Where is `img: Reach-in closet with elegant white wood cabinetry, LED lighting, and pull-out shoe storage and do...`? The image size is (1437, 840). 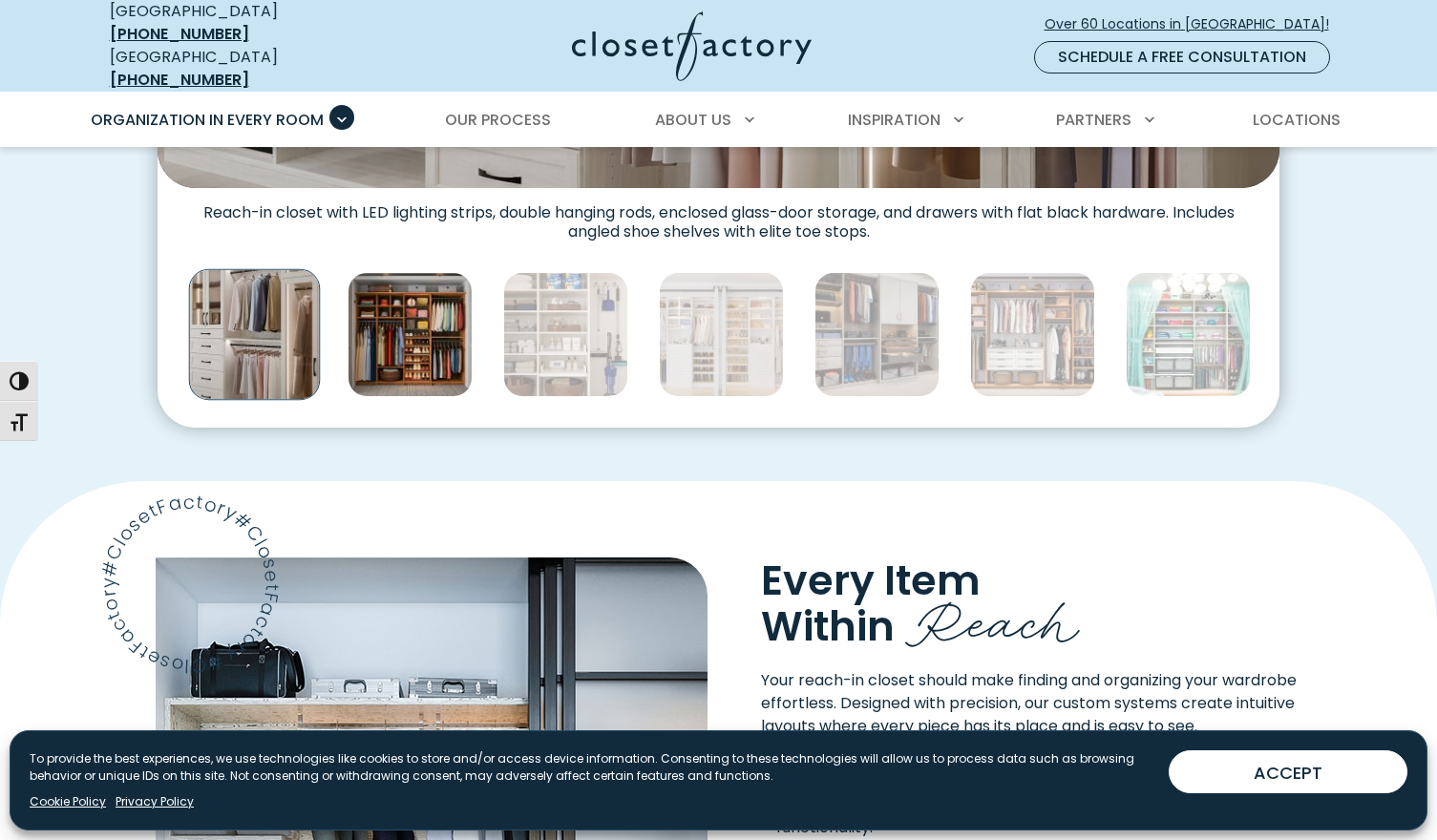
img: Reach-in closet with elegant white wood cabinetry, LED lighting, and pull-out shoe storage and do... is located at coordinates (255, 335).